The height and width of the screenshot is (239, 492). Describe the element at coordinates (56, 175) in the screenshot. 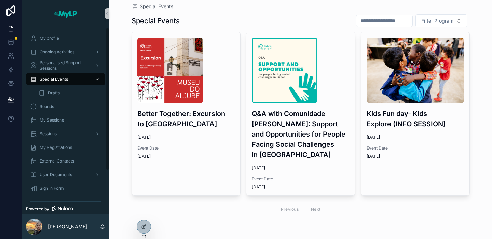

I see `span: User Documents` at that location.